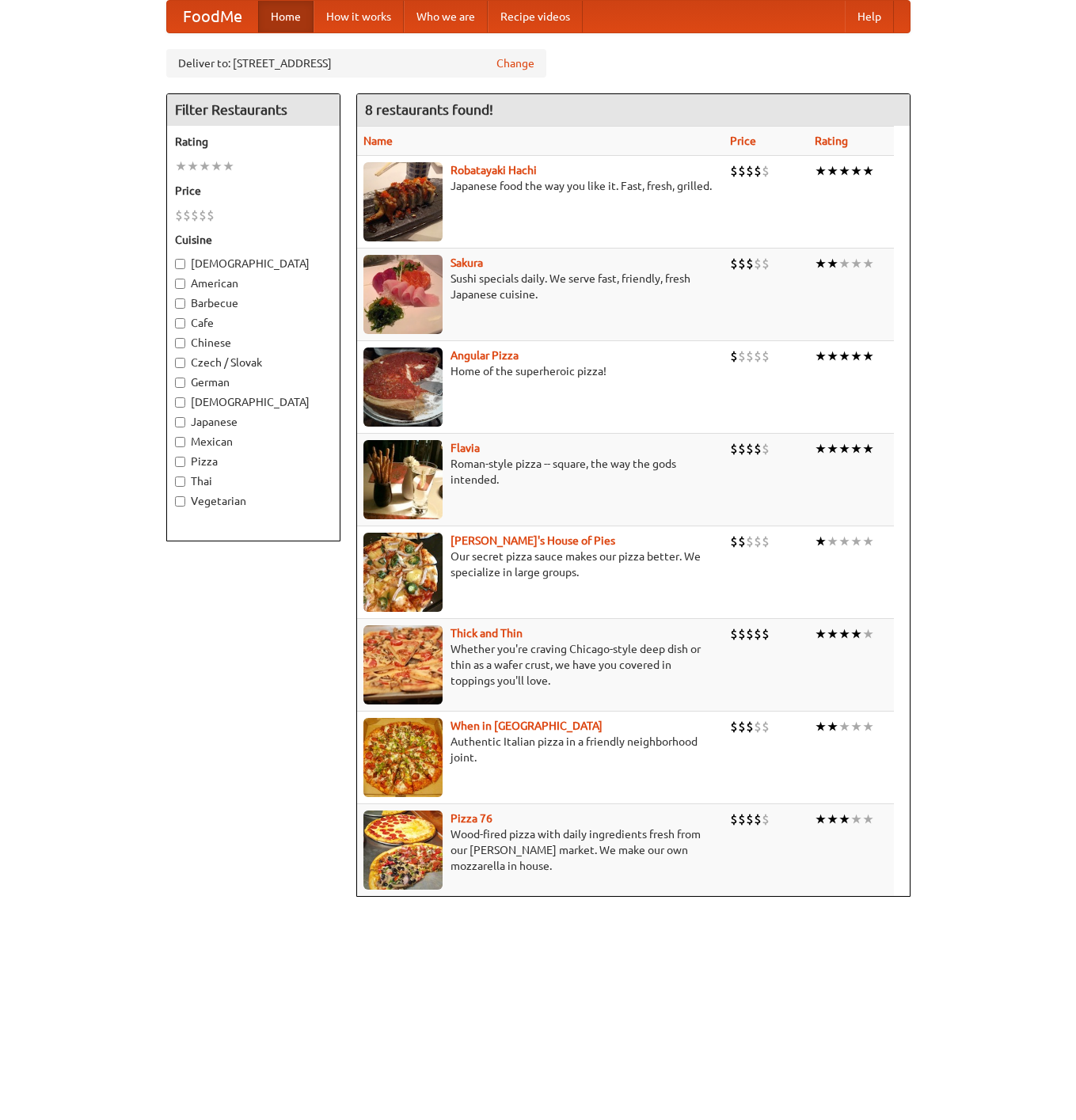 The height and width of the screenshot is (1120, 1076). I want to click on p: Authentic Italian pizza in a friendly neighborhood joint., so click(541, 750).